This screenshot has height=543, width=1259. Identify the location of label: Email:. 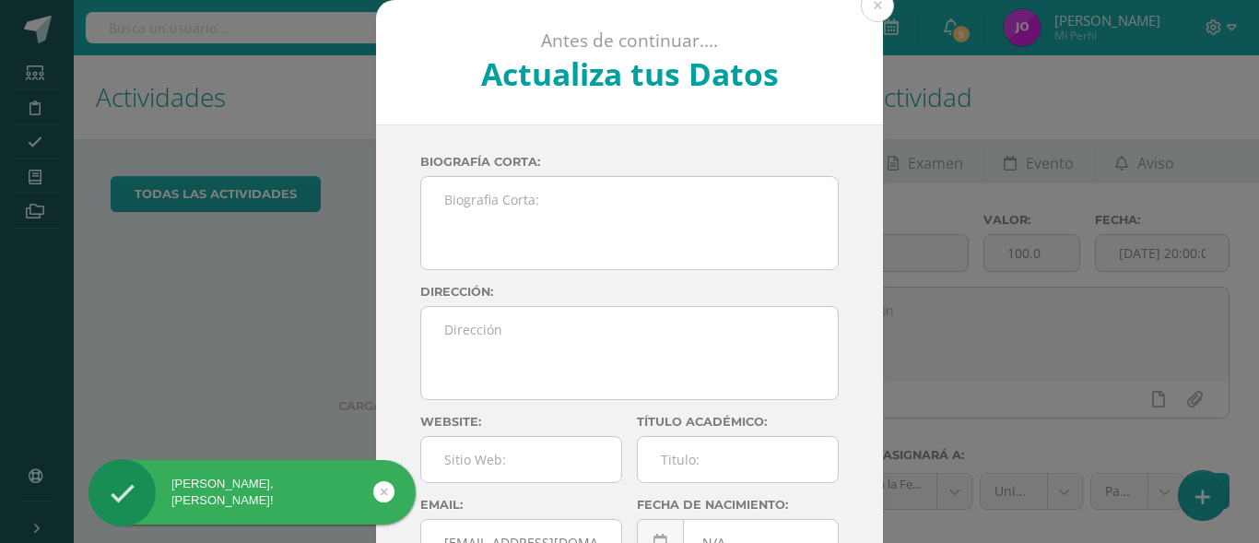
(521, 504).